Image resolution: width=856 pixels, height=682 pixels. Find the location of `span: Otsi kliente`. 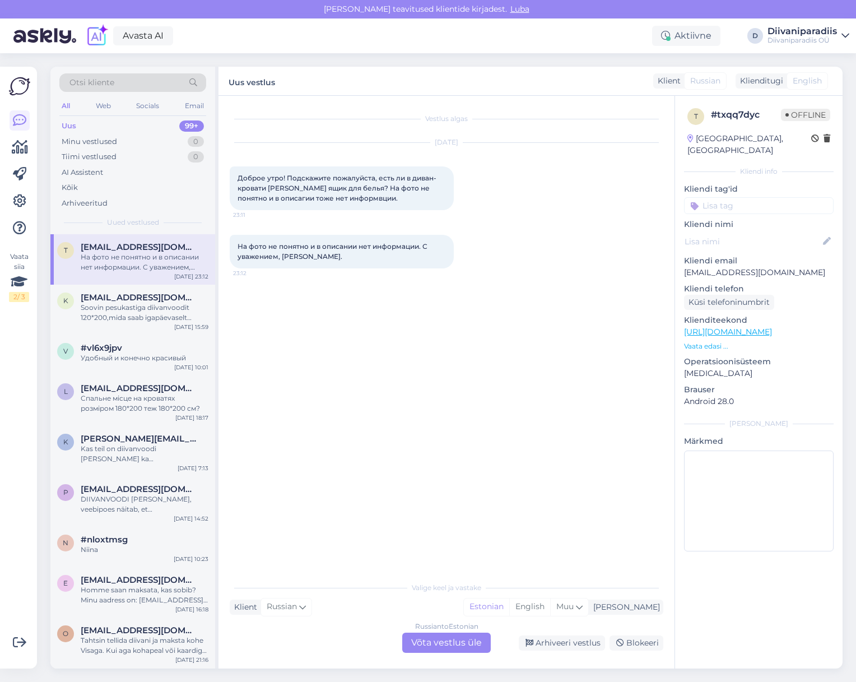

span: Otsi kliente is located at coordinates (92, 82).